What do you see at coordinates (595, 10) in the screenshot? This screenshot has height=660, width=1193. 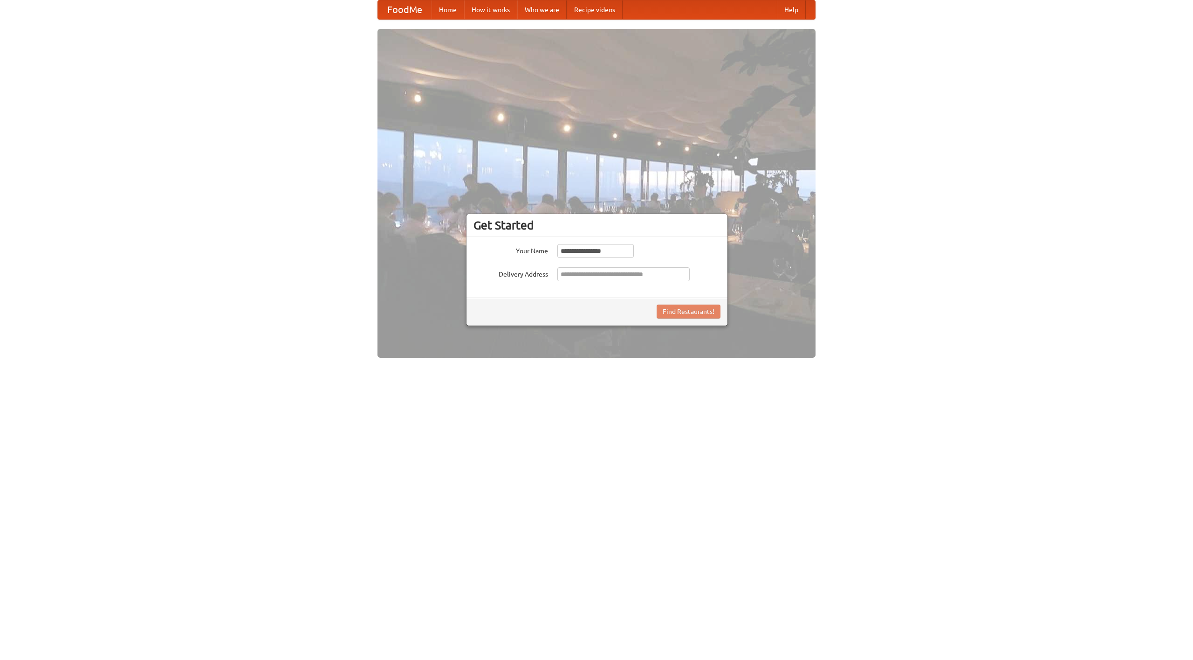 I see `a: Recipe videos` at bounding box center [595, 10].